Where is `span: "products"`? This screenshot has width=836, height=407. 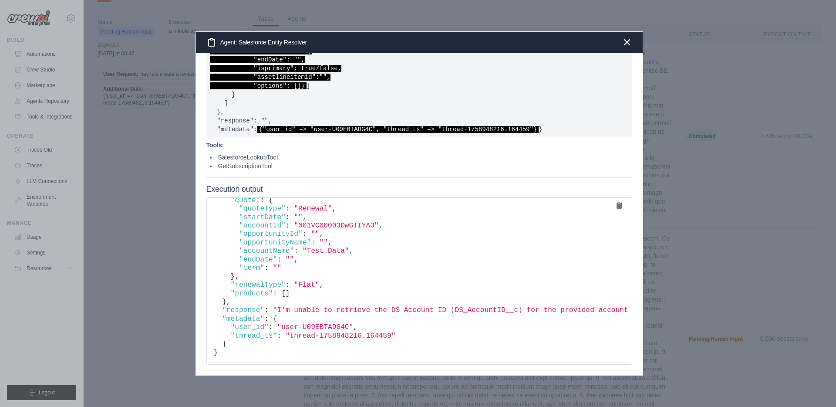
span: "products" is located at coordinates (252, 293).